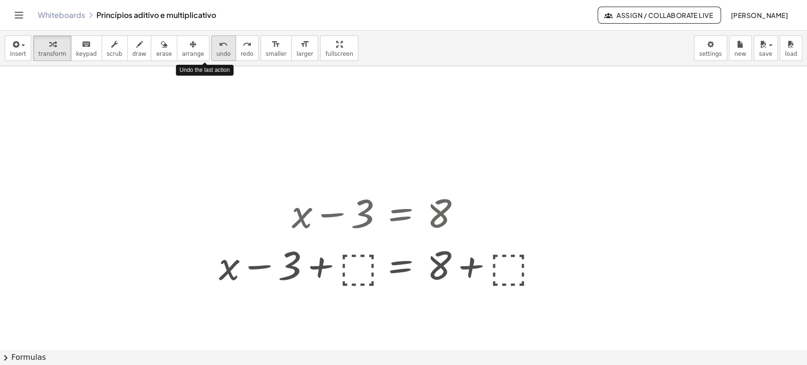  Describe the element at coordinates (140, 48) in the screenshot. I see `button: draw` at that location.